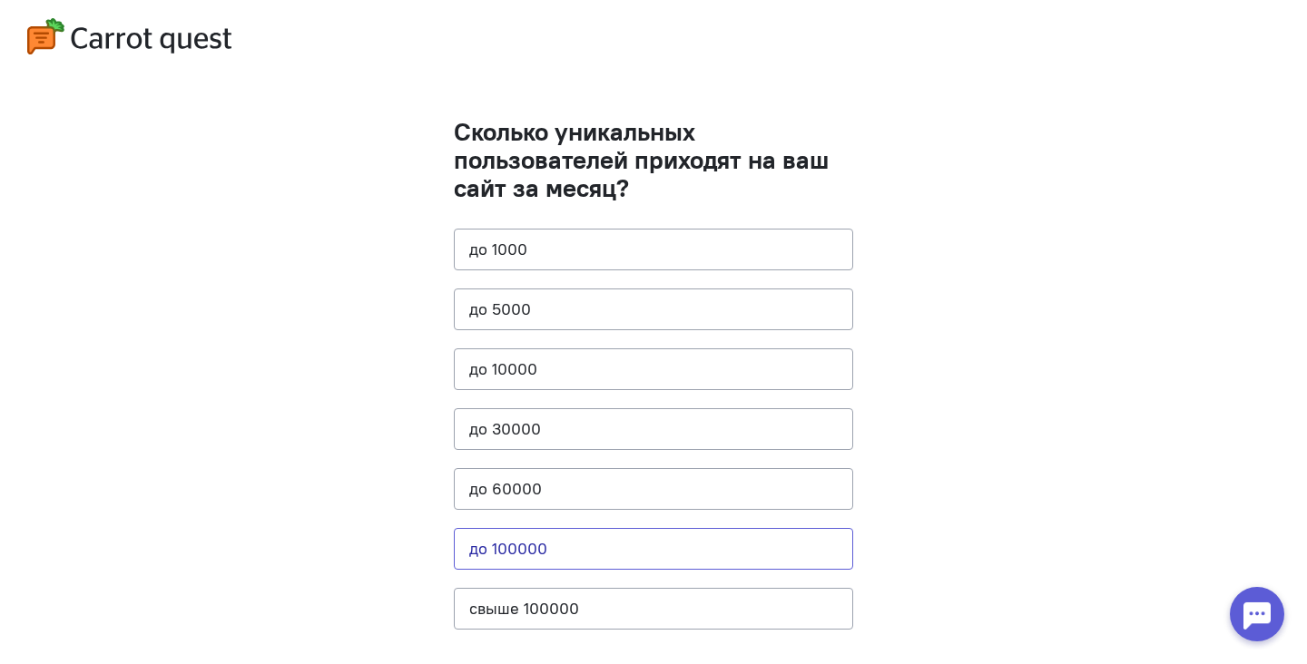 The width and height of the screenshot is (1307, 664). Describe the element at coordinates (653, 549) in the screenshot. I see `button: до 100000` at that location.